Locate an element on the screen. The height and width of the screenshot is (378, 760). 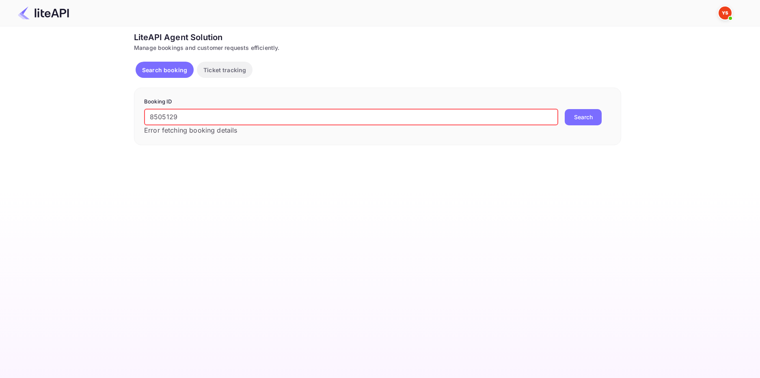
img: Yandex Support is located at coordinates (725, 13).